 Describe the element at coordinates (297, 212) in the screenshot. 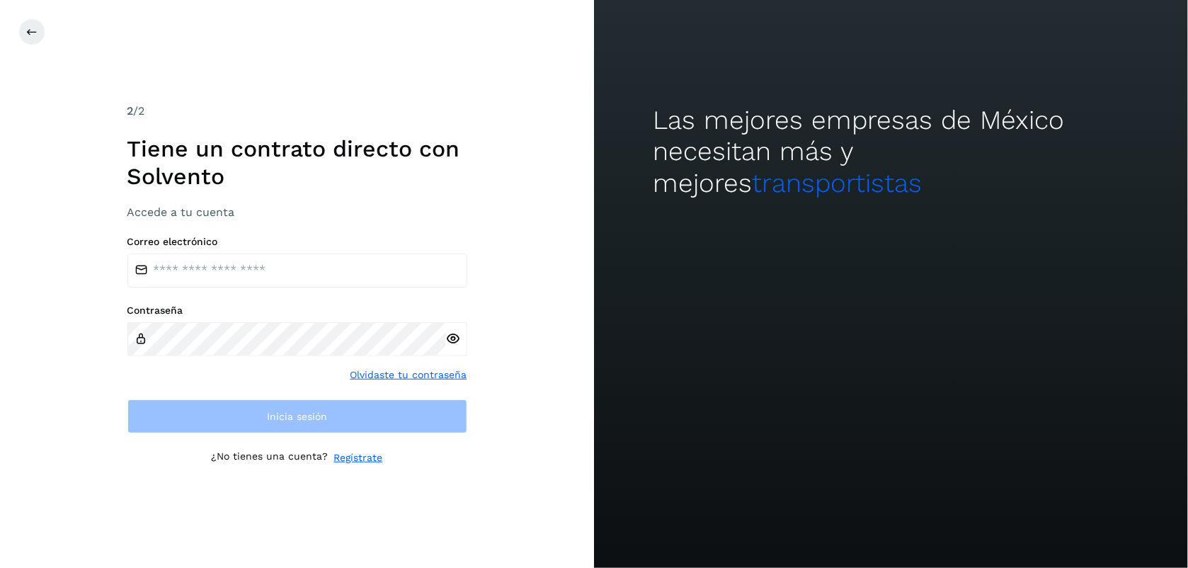

I see `h3: Accede a tu cuenta` at that location.